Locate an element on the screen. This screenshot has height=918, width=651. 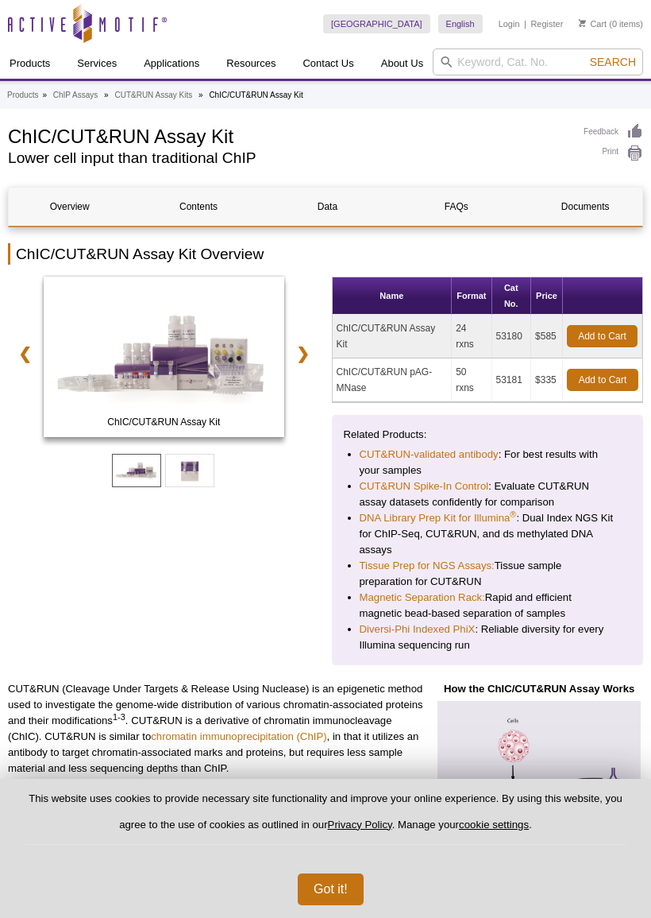
a: About Us is located at coordinates (402, 64).